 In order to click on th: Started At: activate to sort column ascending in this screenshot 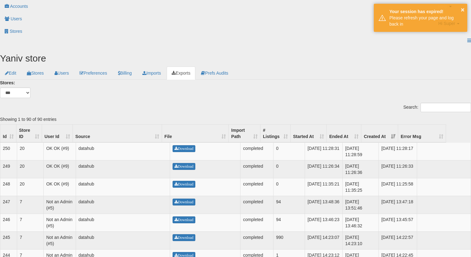, I will do `click(309, 133)`.